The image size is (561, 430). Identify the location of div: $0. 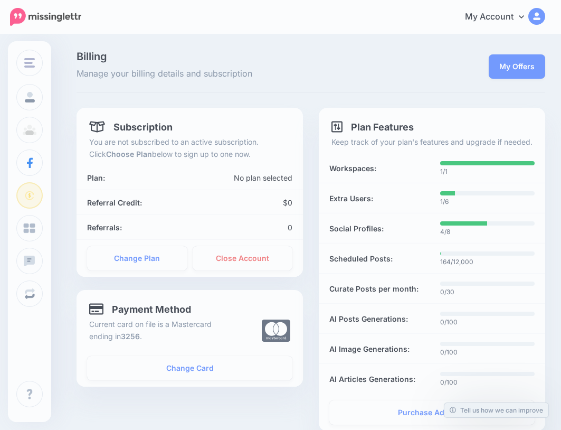
(245, 202).